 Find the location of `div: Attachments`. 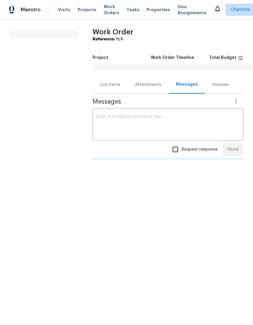

div: Attachments is located at coordinates (148, 85).